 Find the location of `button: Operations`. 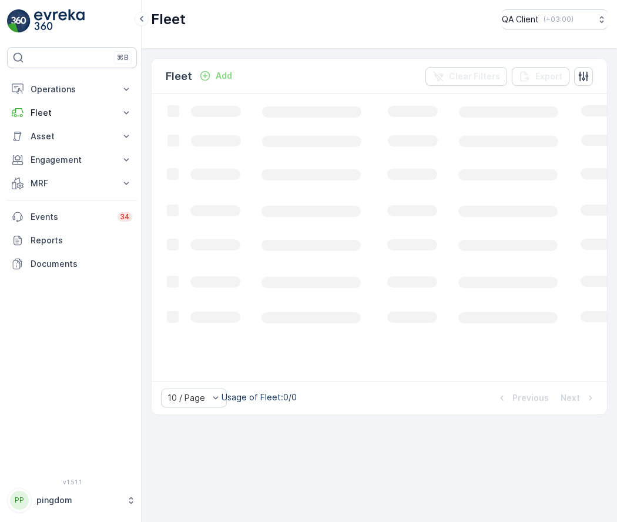

button: Operations is located at coordinates (72, 89).